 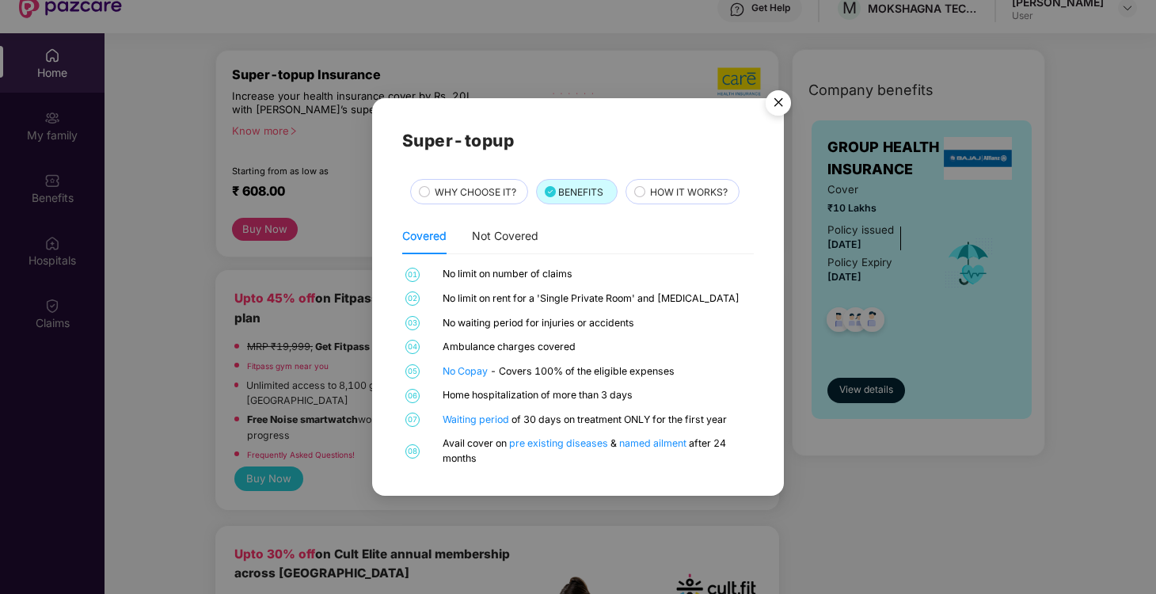 What do you see at coordinates (596, 395) in the screenshot?
I see `div: Home hospitalization of more than 3 days` at bounding box center [596, 395].